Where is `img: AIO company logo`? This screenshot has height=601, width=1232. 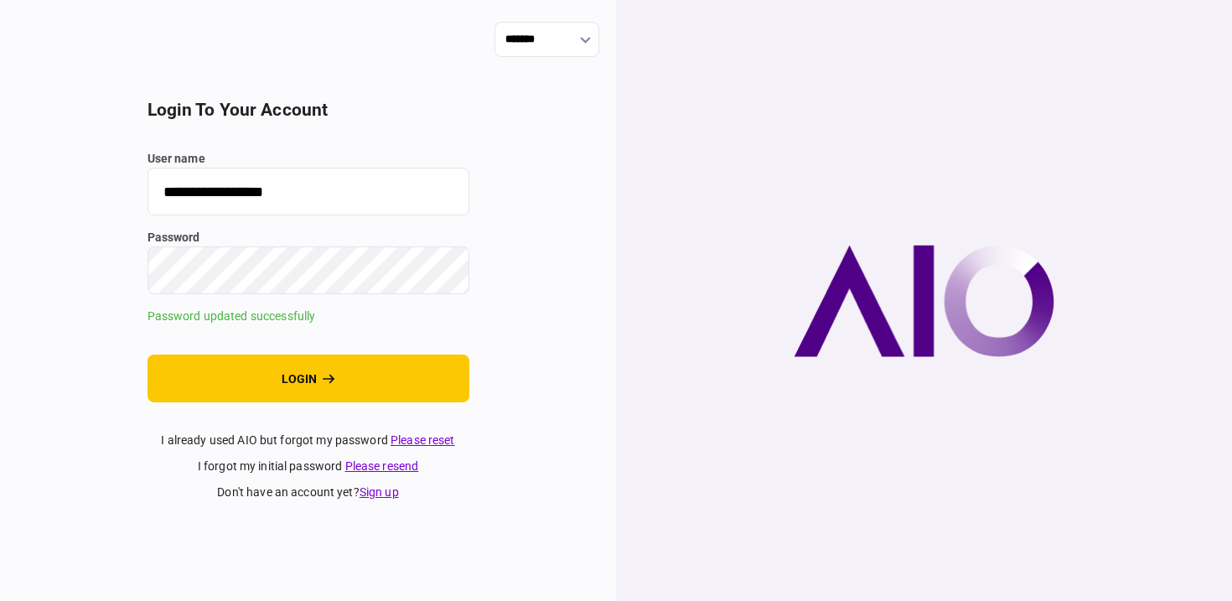
img: AIO company logo is located at coordinates (924, 301).